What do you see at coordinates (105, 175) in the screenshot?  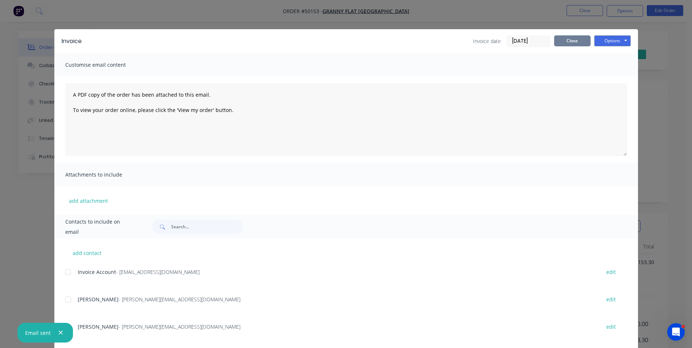 I see `span: Attachments to include` at bounding box center [105, 175].